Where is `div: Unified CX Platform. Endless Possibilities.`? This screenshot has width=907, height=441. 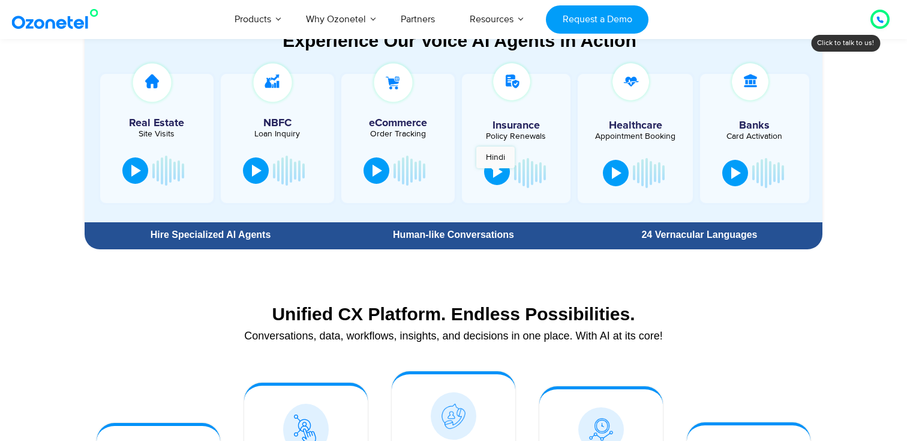 div: Unified CX Platform. Endless Possibilities. is located at coordinates (454, 313).